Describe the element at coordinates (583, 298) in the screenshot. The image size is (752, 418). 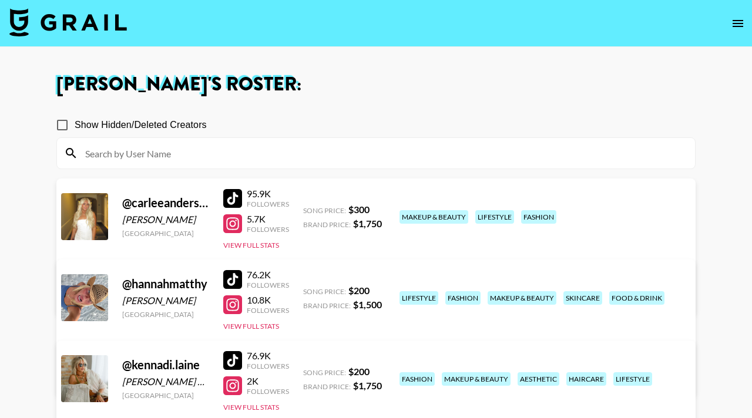
I see `div: skincare` at that location.